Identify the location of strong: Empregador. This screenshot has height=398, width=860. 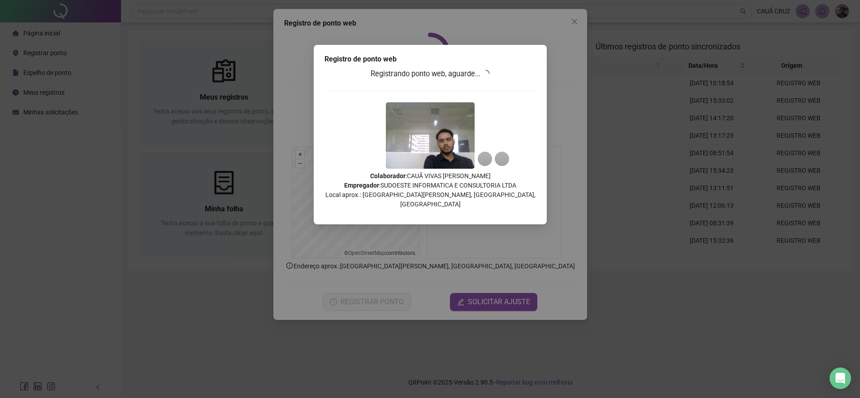
(362, 185).